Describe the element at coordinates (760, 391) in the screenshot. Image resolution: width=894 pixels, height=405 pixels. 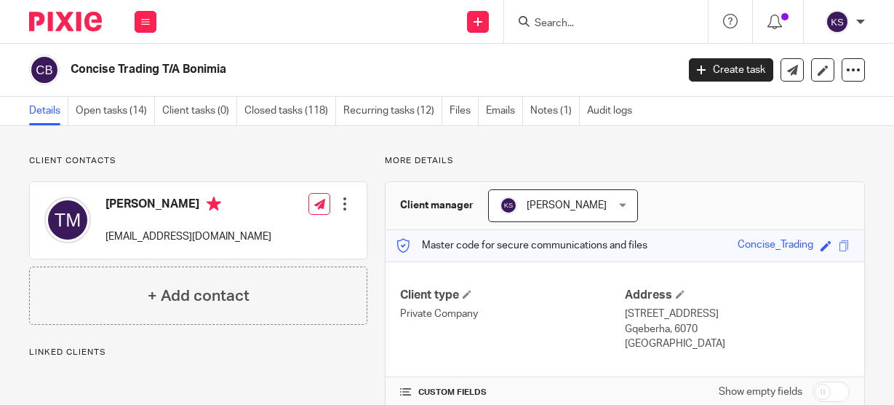
I see `label: Show empty fields` at that location.